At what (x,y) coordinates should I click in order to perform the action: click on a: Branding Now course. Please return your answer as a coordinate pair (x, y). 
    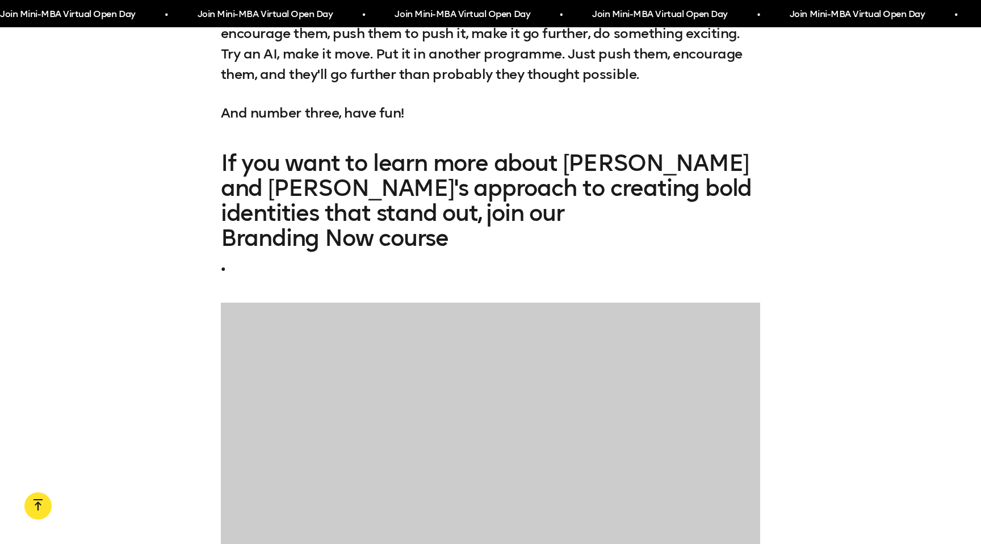
    Looking at the image, I should click on (490, 238).